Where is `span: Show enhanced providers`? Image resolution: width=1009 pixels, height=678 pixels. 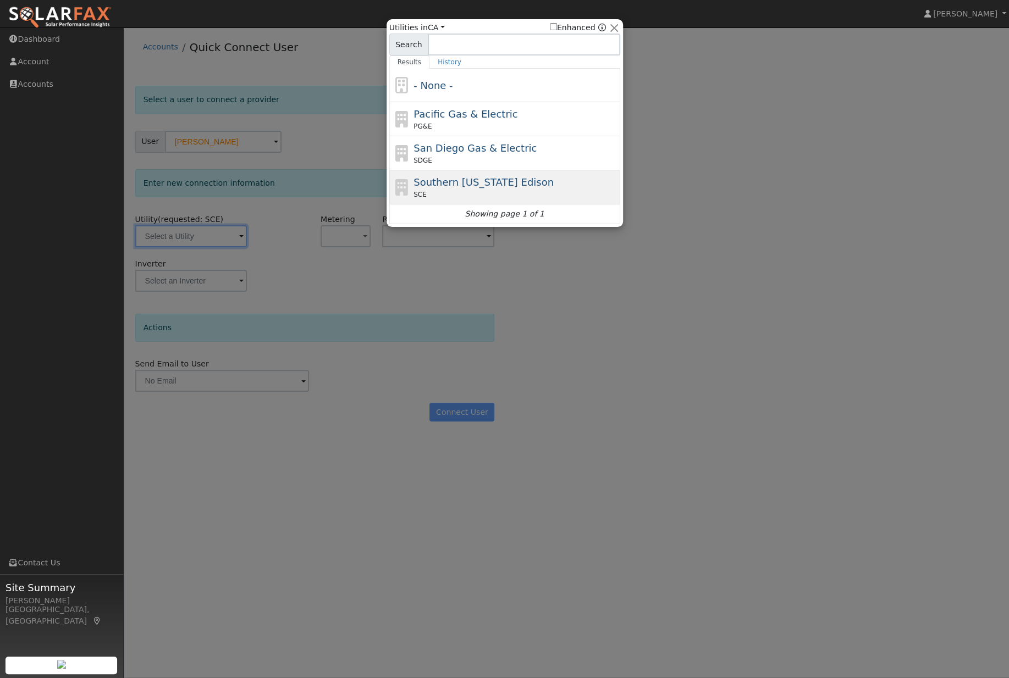
span: Show enhanced providers is located at coordinates (578, 27).